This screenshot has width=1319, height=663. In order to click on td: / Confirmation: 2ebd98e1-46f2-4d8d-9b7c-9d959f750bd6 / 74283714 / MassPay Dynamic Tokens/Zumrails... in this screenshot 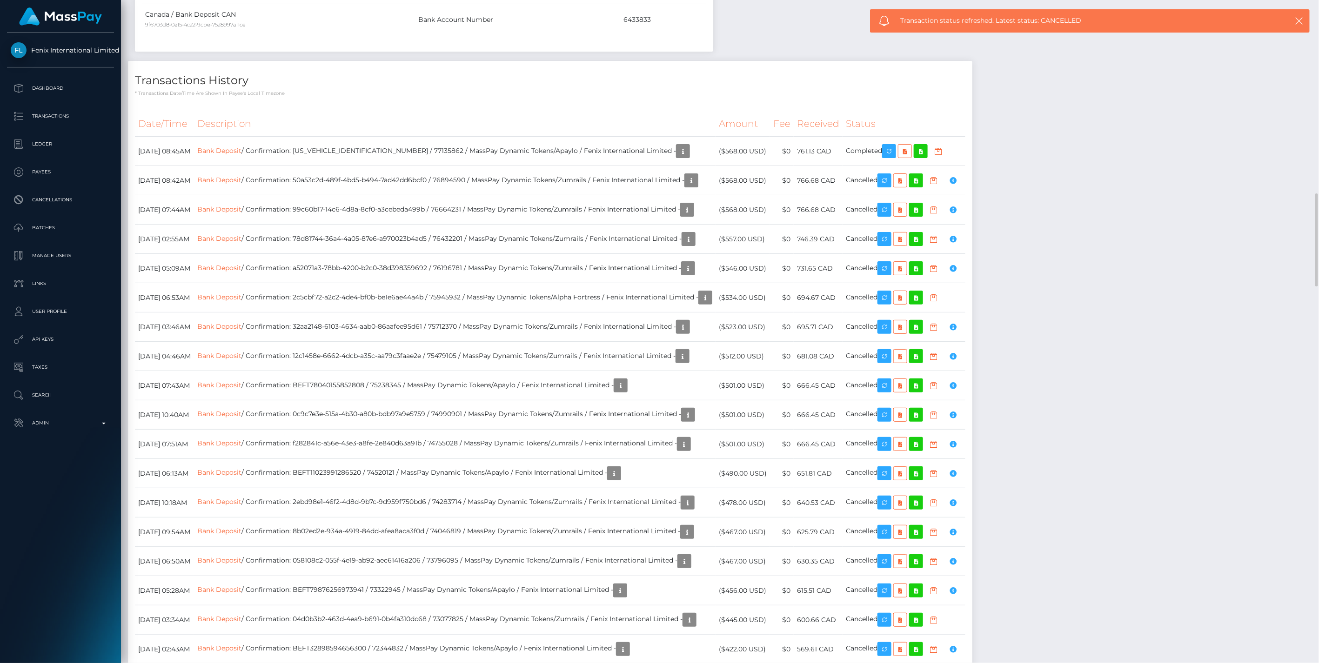, I will do `click(455, 503)`.